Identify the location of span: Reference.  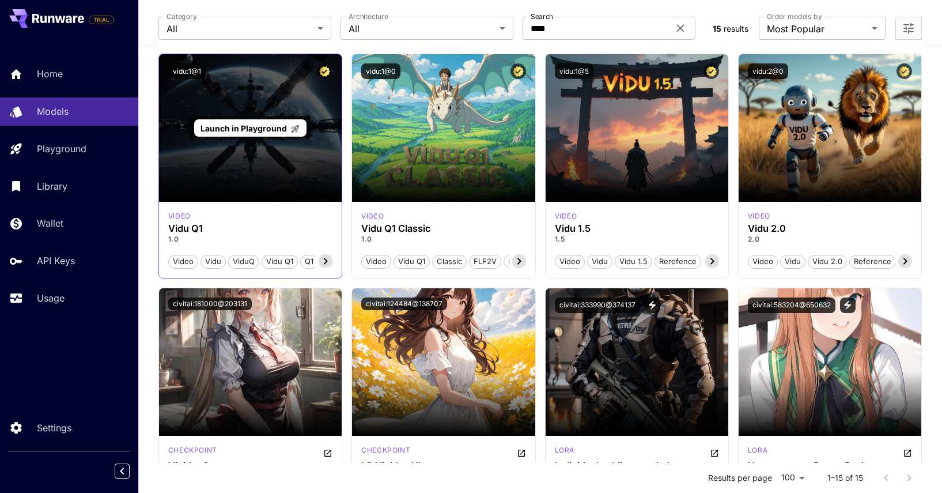
(873, 262).